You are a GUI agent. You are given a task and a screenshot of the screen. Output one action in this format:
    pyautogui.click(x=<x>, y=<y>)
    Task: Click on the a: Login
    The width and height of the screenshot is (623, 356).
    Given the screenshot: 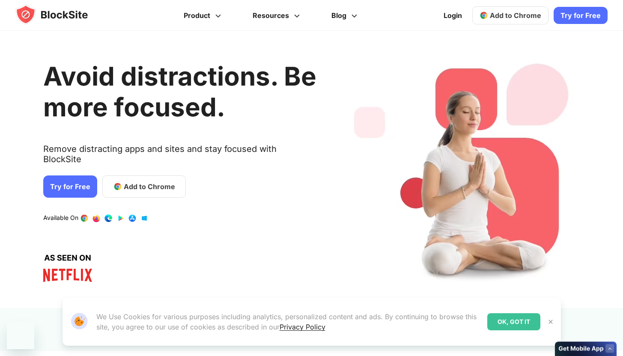 What is the action you would take?
    pyautogui.click(x=453, y=15)
    